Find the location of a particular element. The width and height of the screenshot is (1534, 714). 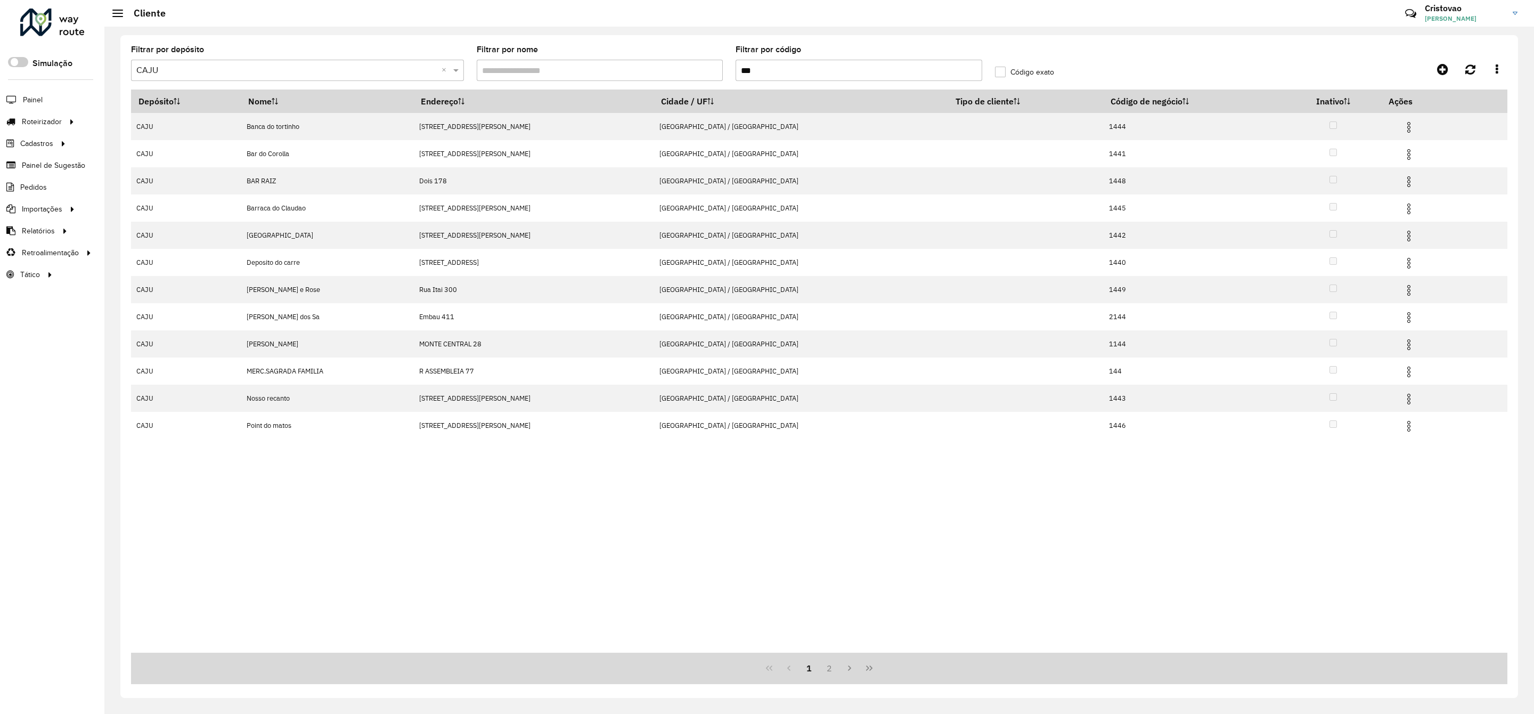

label: Filtrar por nome is located at coordinates (507, 50).